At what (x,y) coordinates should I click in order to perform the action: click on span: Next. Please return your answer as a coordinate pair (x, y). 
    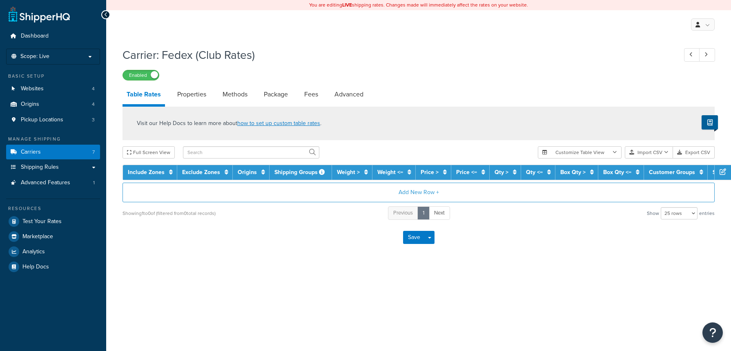
    Looking at the image, I should click on (439, 212).